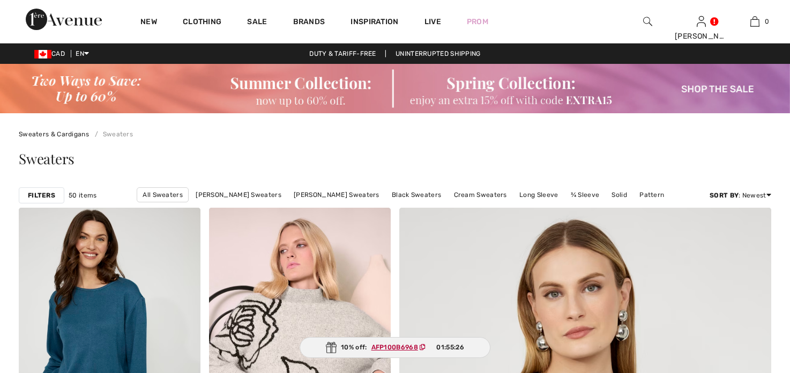  I want to click on img: My Info, so click(701, 21).